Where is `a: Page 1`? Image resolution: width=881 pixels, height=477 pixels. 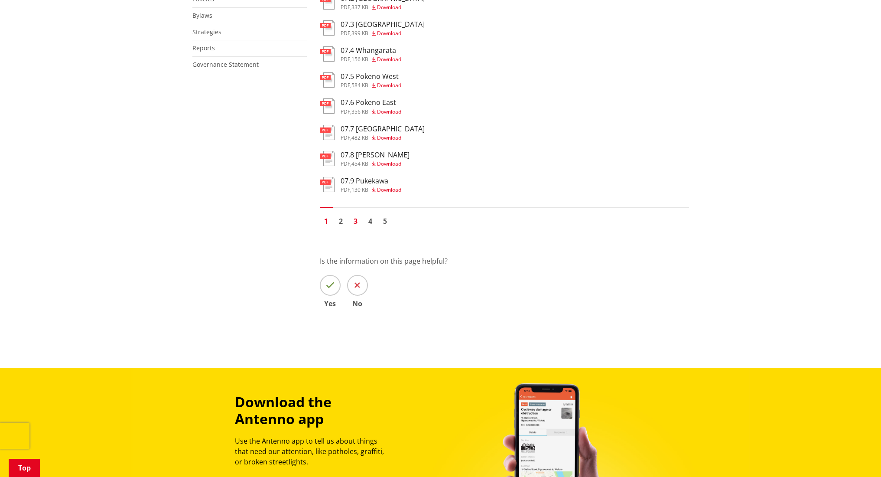
a: Page 1 is located at coordinates (326, 221).